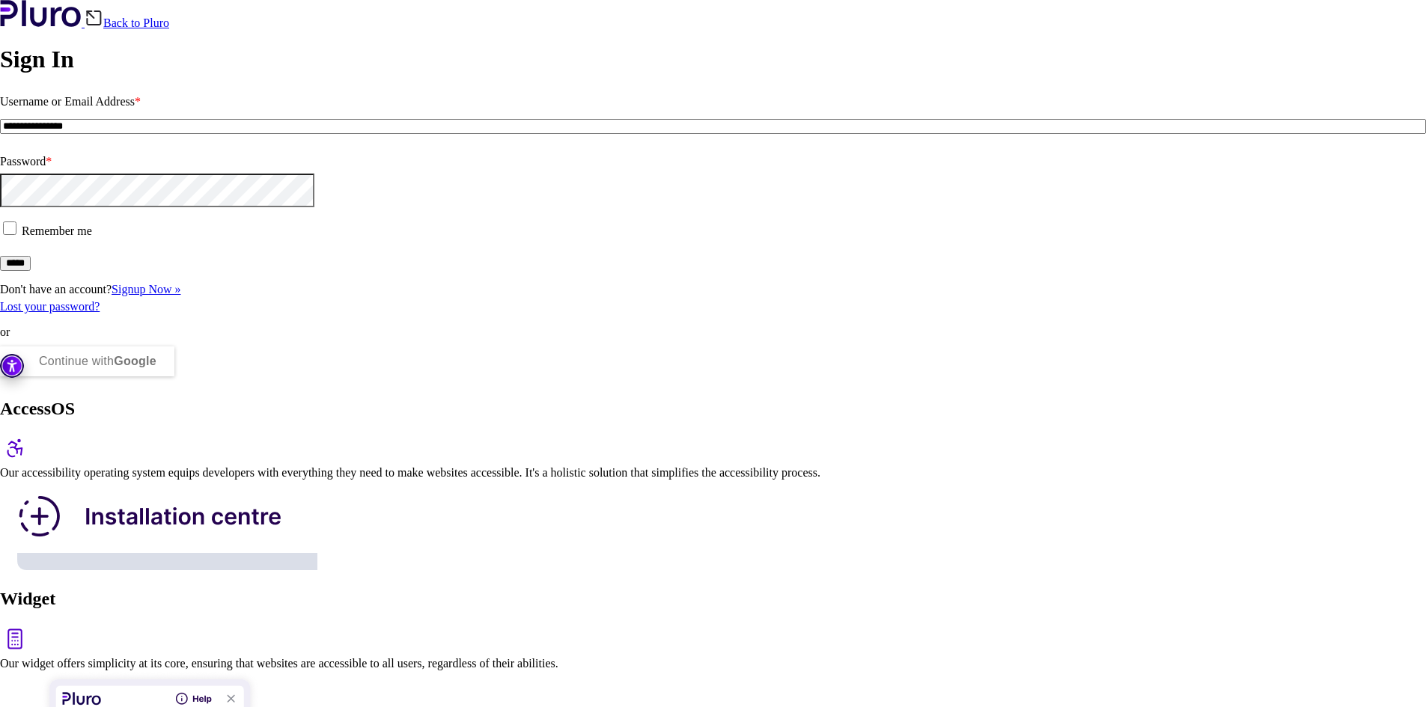 The height and width of the screenshot is (707, 1426). I want to click on div: Continue with, so click(97, 361).